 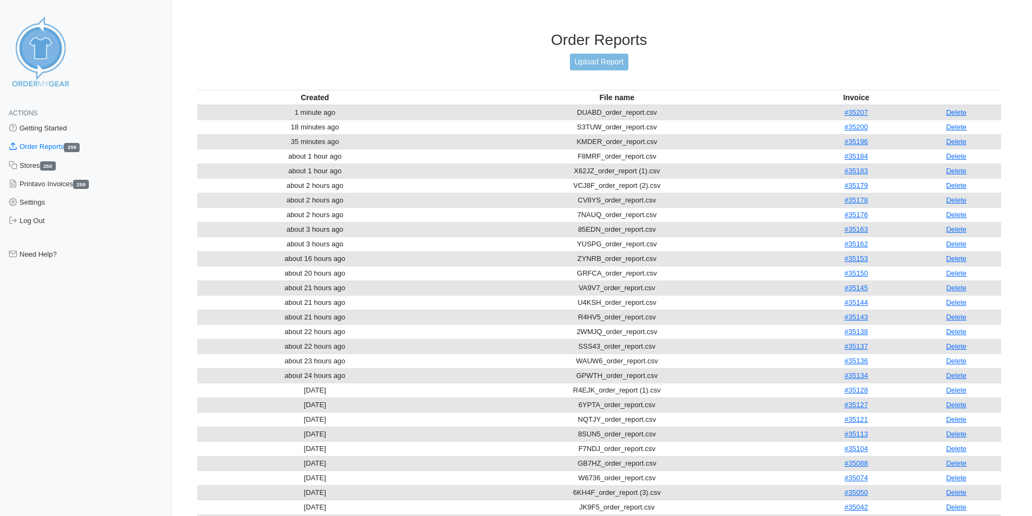 What do you see at coordinates (315, 229) in the screenshot?
I see `td: about 3 hours ago` at bounding box center [315, 229].